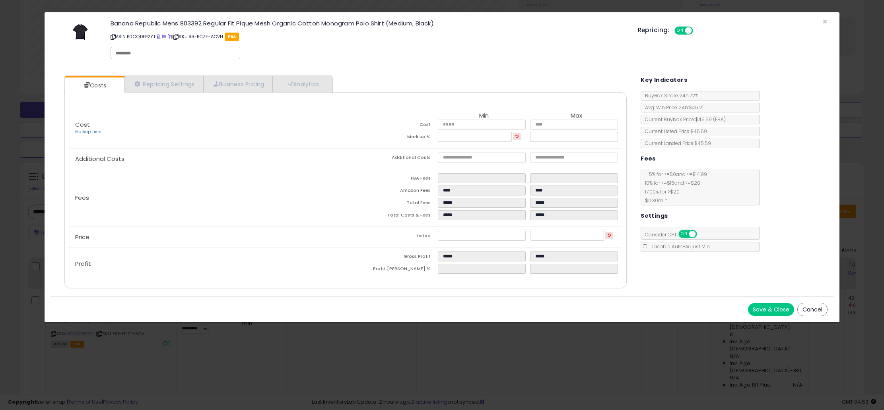  Describe the element at coordinates (392, 138) in the screenshot. I see `td: Mark up %` at that location.